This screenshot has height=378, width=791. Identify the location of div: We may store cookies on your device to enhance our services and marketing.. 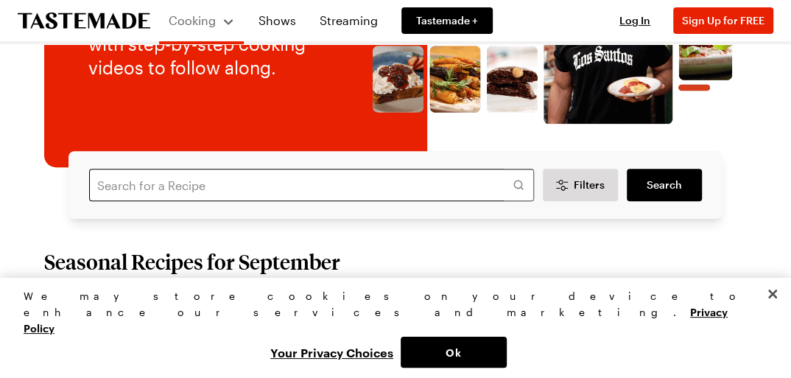
(389, 312).